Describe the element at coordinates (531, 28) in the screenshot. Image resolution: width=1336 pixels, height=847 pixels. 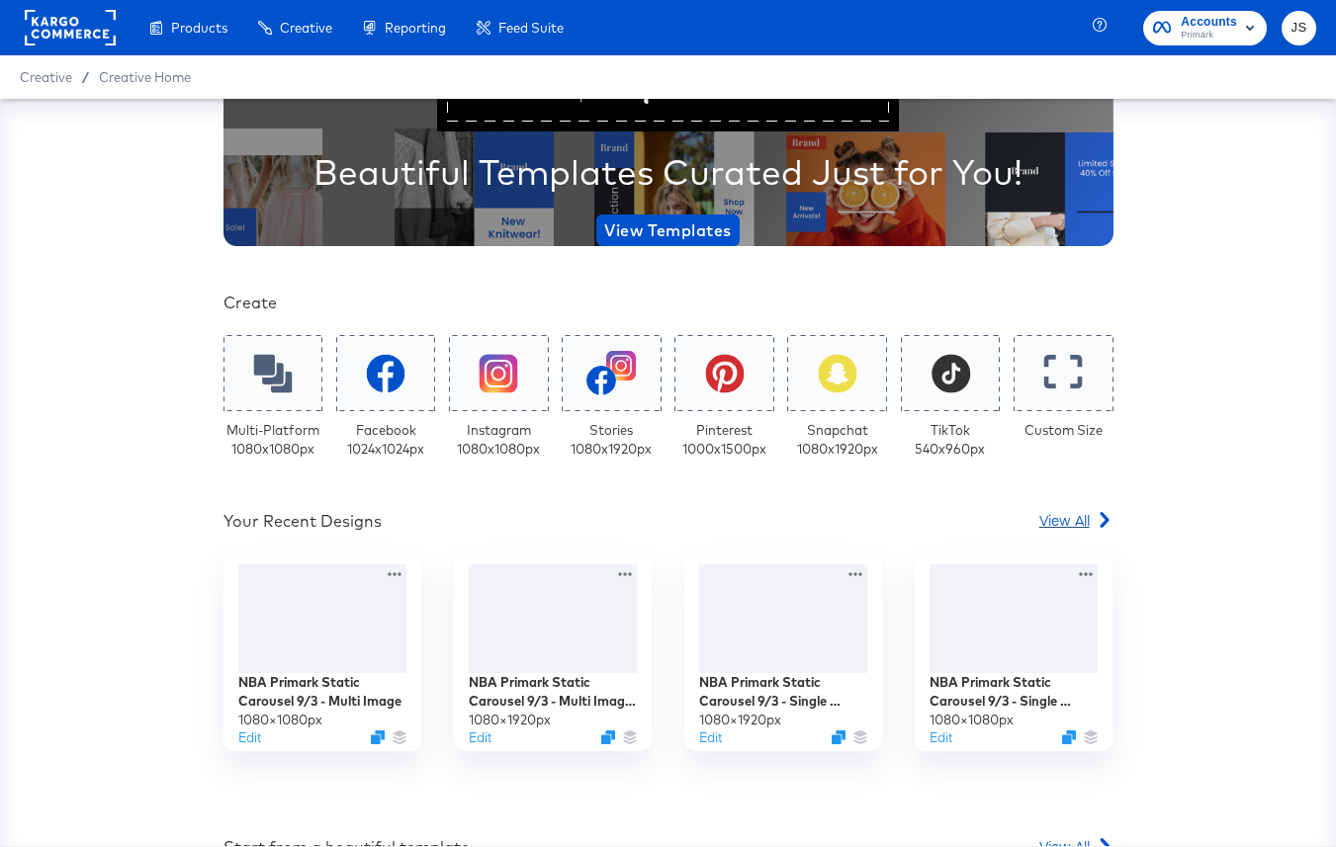
I see `span: Feed Suite` at that location.